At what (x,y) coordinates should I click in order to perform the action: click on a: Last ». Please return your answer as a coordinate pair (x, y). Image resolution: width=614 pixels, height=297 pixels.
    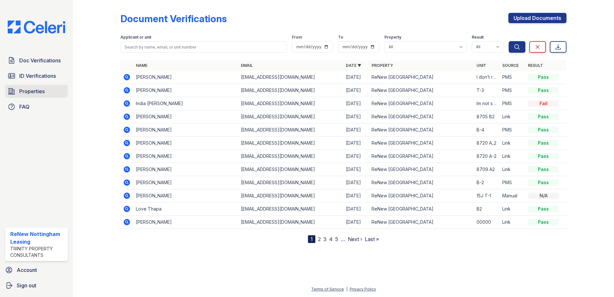
    Looking at the image, I should click on (372, 239).